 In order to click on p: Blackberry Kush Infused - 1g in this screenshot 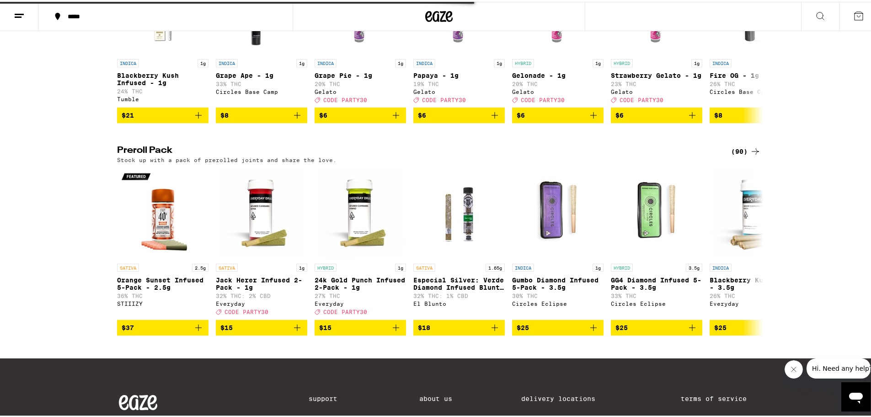, I will do `click(163, 77)`.